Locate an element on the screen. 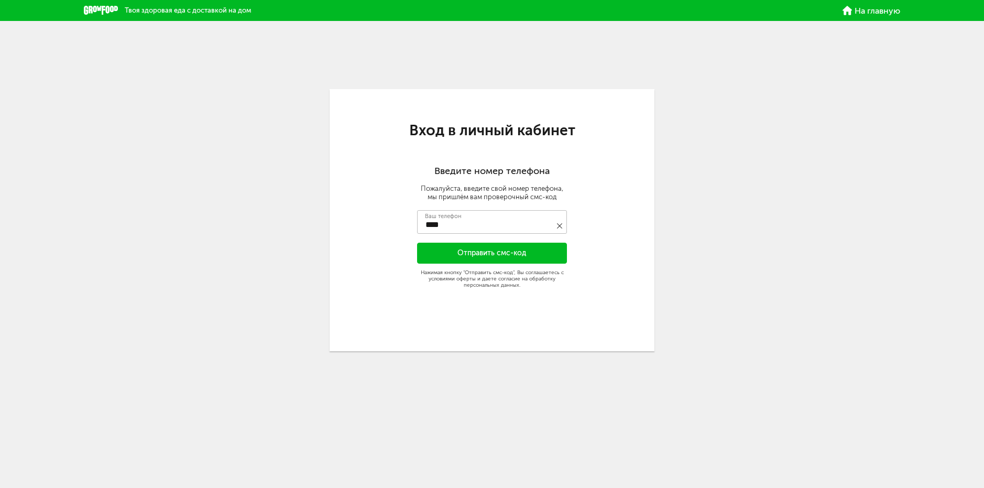 This screenshot has height=488, width=984. div: Нажимая кнопку "Отправить смс-код", Вы соглашаетесь с условиями оферты и даете согласие на обрабо... is located at coordinates (492, 279).